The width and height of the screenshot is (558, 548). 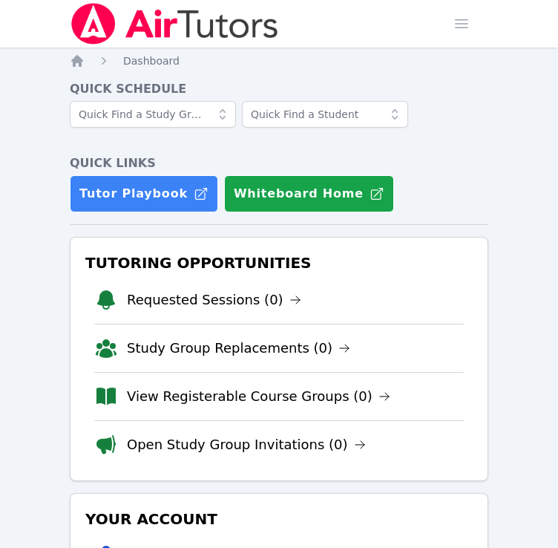 What do you see at coordinates (258, 396) in the screenshot?
I see `a: View Registerable Course Groups (0)` at bounding box center [258, 396].